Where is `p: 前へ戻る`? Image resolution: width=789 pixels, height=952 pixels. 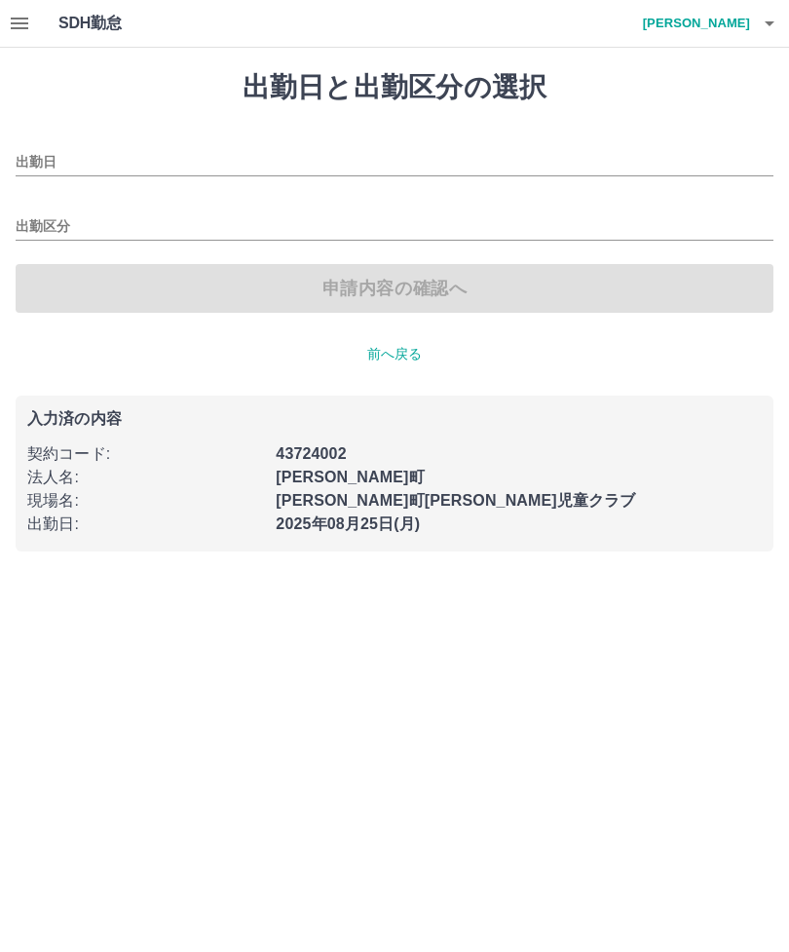
p: 前へ戻る is located at coordinates (395, 354).